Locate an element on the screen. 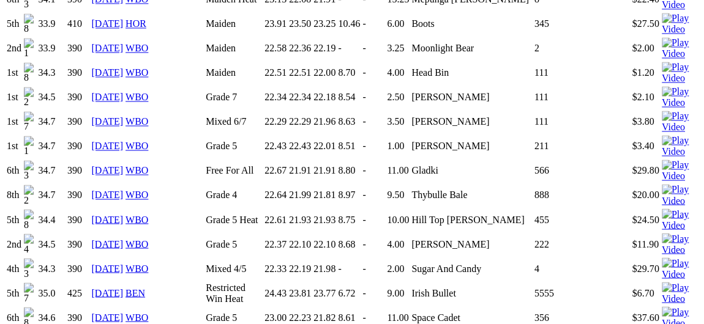  td: 3.50 is located at coordinates (398, 122).